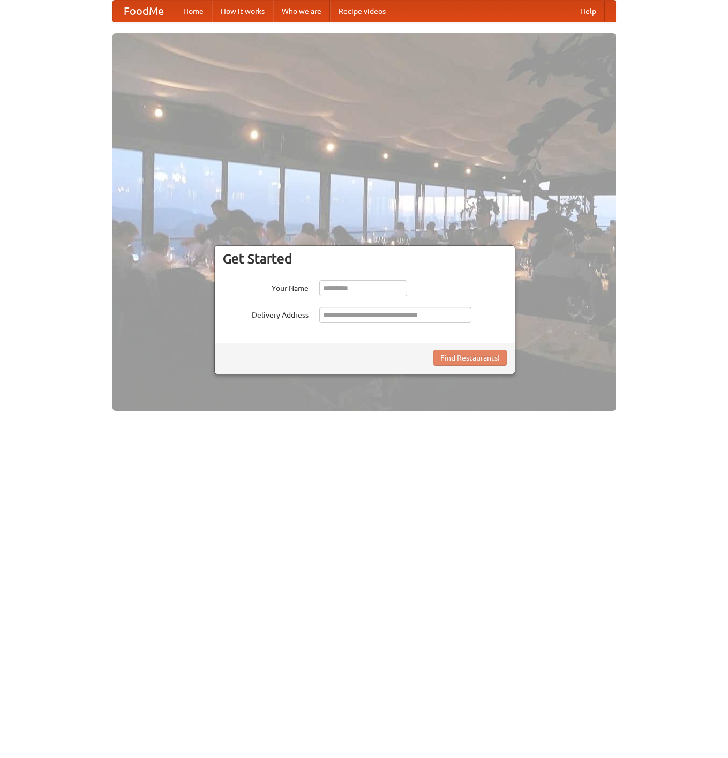 The width and height of the screenshot is (728, 758). What do you see at coordinates (362, 11) in the screenshot?
I see `a: Recipe videos` at bounding box center [362, 11].